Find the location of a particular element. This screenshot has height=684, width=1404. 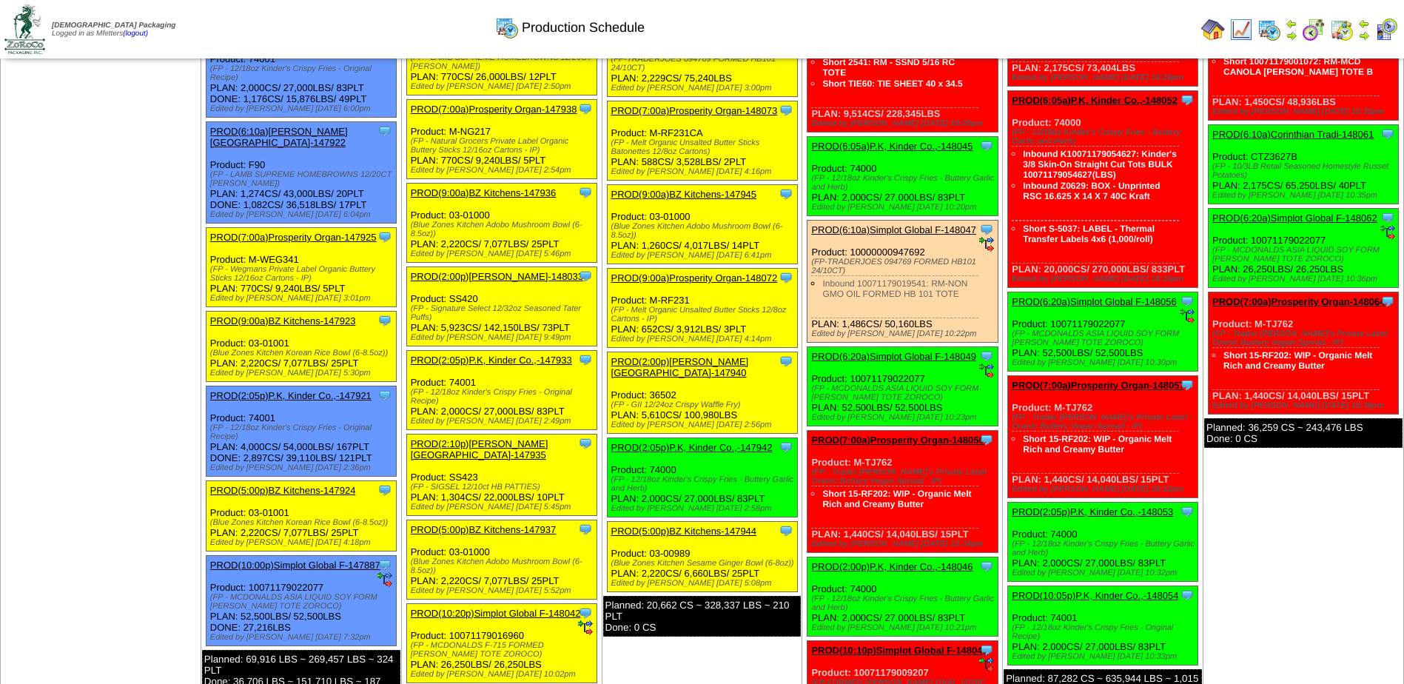

a: PROD(7:00a)Prosperity Organ-147925 is located at coordinates (293, 237).